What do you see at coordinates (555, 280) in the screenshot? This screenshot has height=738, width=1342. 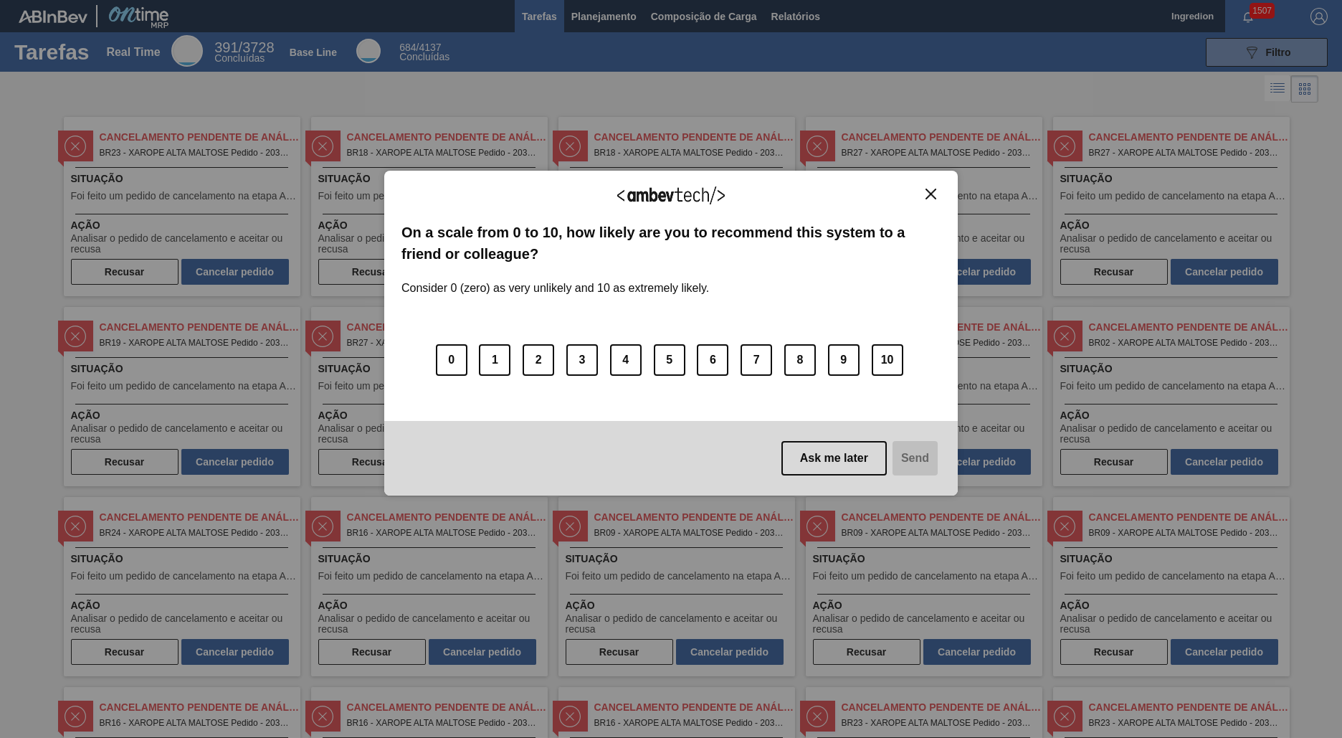 I see `label: Consider 0 (zero) as very unlikely and 10 as extremely likely.` at bounding box center [555, 280].